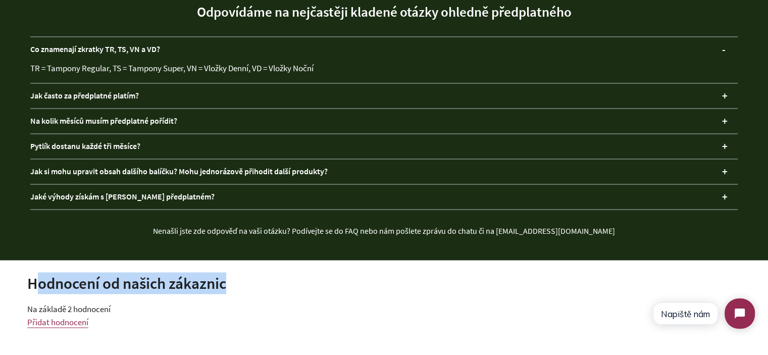 The image size is (768, 355). What do you see at coordinates (384, 171) in the screenshot?
I see `div: Jak si mohu upravit obsah dalšího balíčku? Mohu jednorázově přihodit další produkty?` at bounding box center [384, 171].